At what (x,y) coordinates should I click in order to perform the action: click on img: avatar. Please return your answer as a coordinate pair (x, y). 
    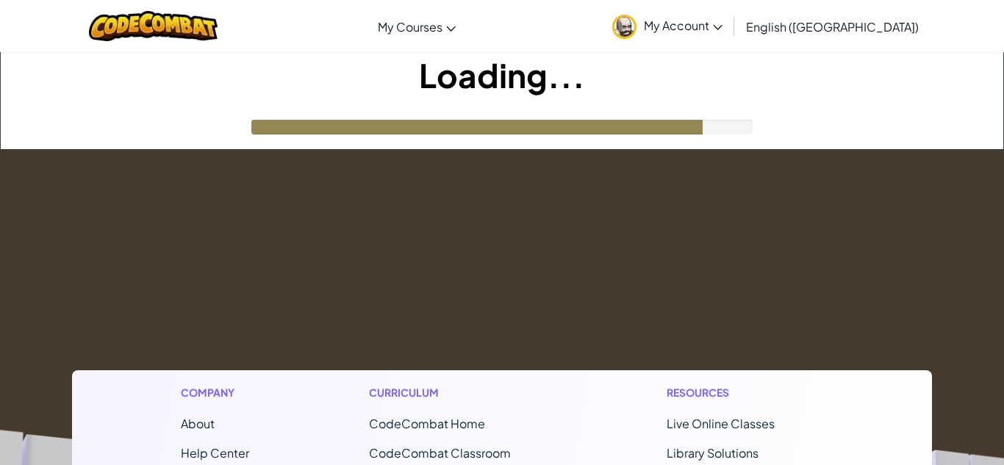
    Looking at the image, I should click on (624, 26).